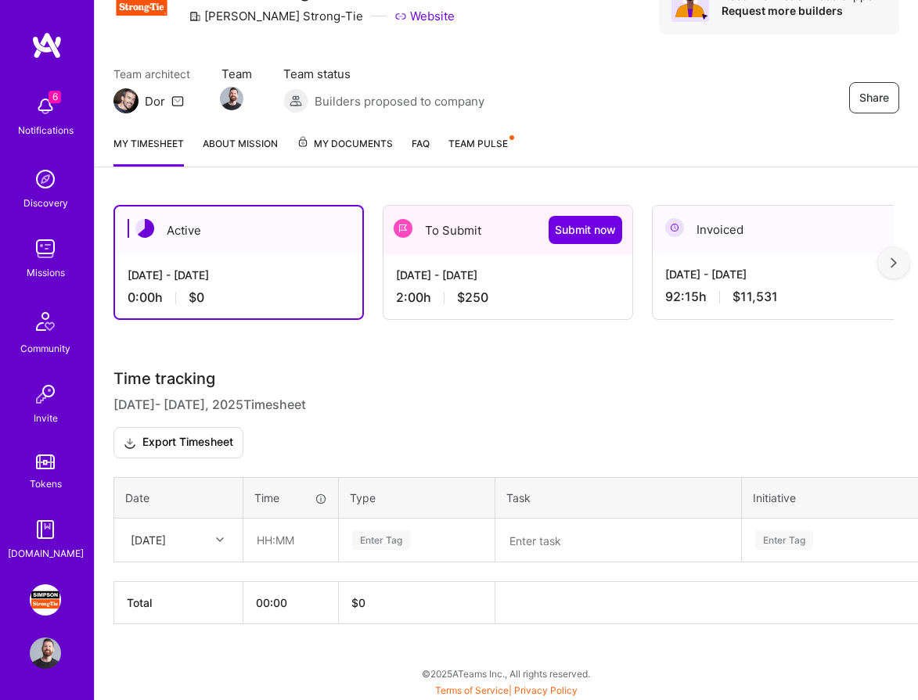 The image size is (918, 700). What do you see at coordinates (178, 602) in the screenshot?
I see `th: Total` at bounding box center [178, 602].